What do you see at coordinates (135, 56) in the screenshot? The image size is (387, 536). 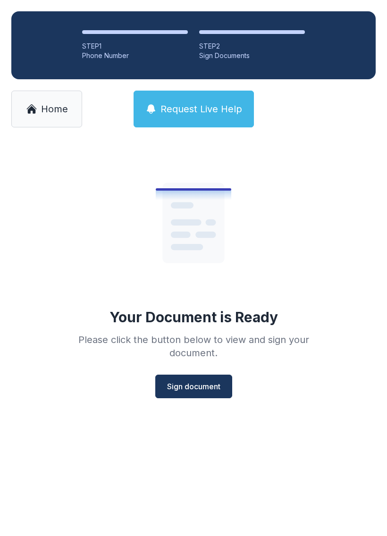 I see `div: Phone Number` at bounding box center [135, 56].